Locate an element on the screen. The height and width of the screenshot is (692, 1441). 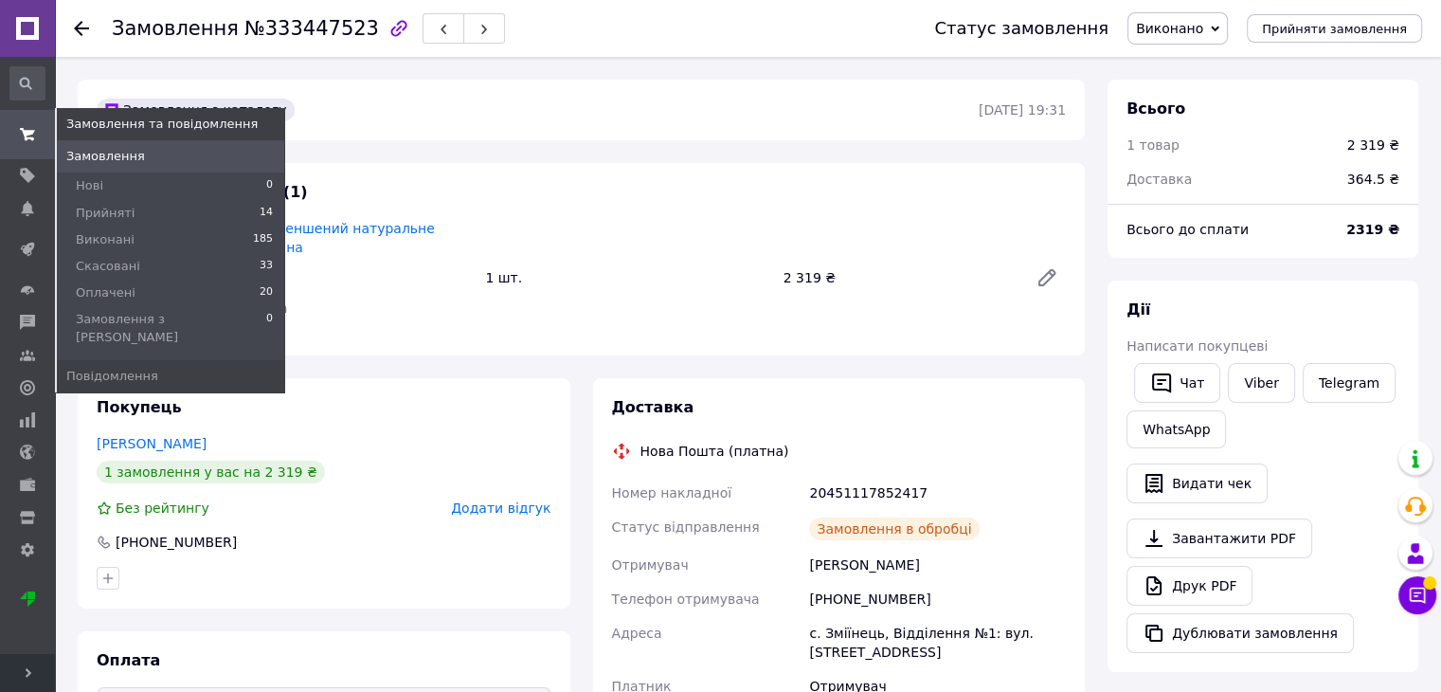
span: Покупець is located at coordinates (139, 407).